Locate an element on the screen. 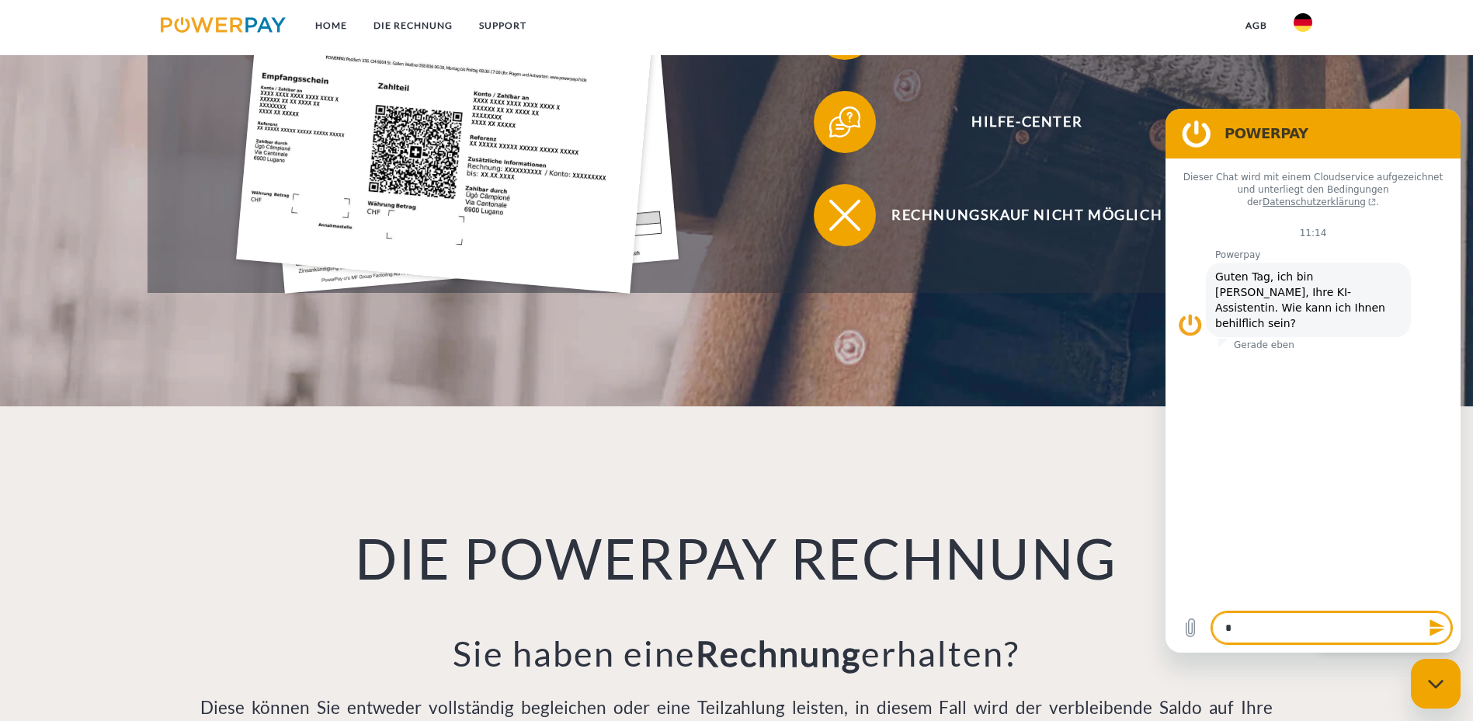 This screenshot has width=1473, height=721. a: Rechnungskauf nicht möglich is located at coordinates (1016, 215).